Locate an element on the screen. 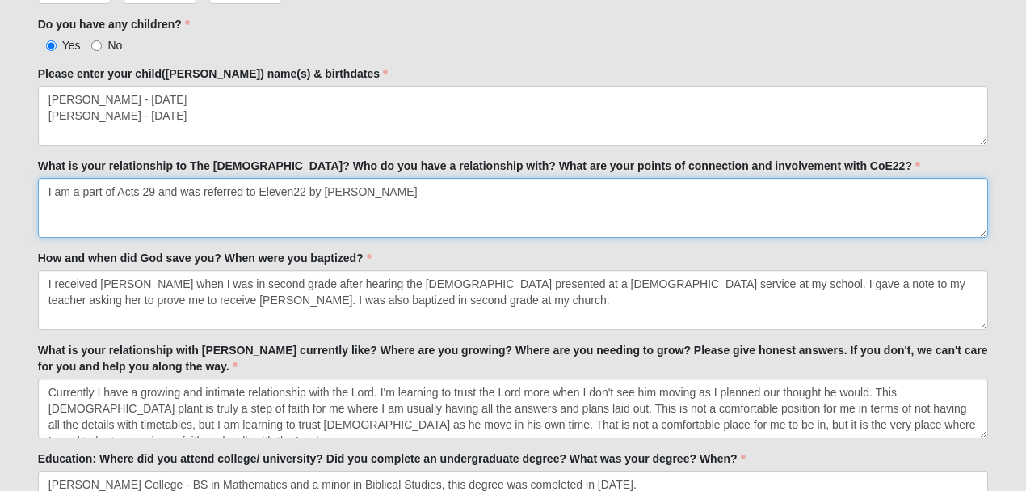  label: Do you have any children? is located at coordinates (114, 24).